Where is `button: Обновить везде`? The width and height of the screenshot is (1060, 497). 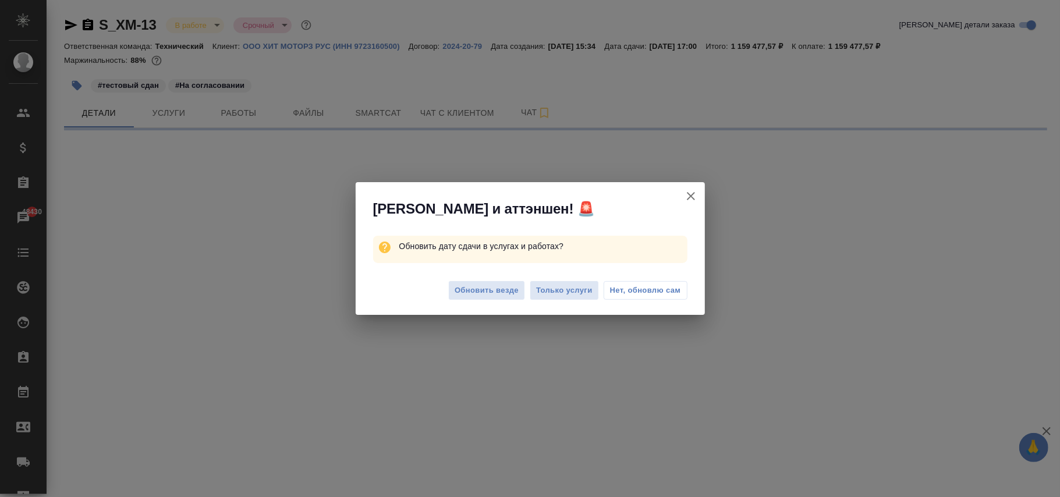
button: Обновить везде is located at coordinates (486, 290).